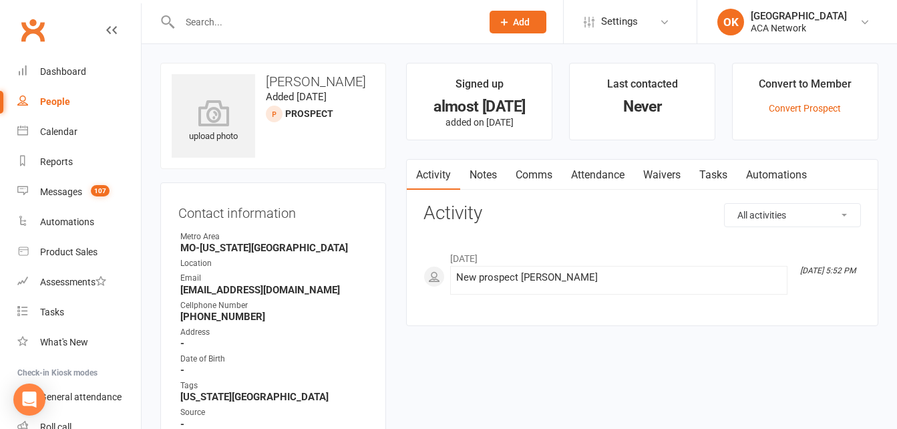 The width and height of the screenshot is (897, 429). Describe the element at coordinates (433, 175) in the screenshot. I see `a: Activity` at that location.